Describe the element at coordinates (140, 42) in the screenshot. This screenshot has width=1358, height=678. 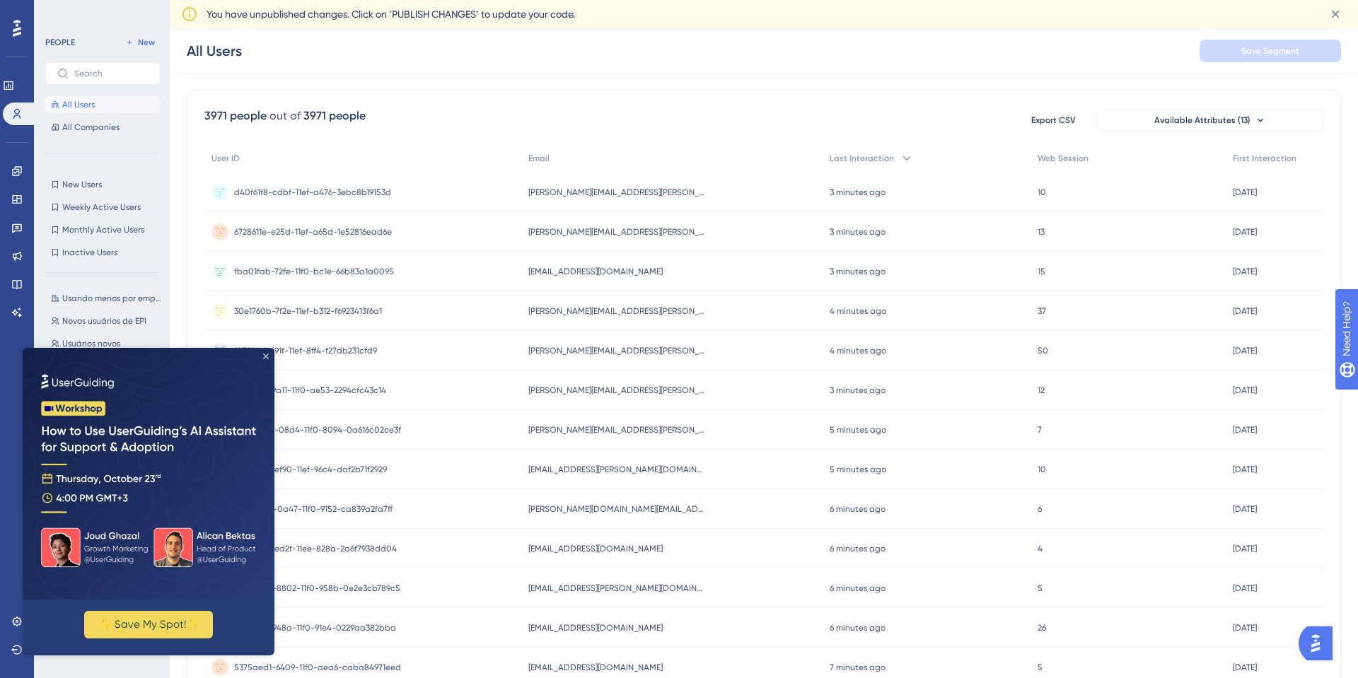
I see `button: New` at that location.